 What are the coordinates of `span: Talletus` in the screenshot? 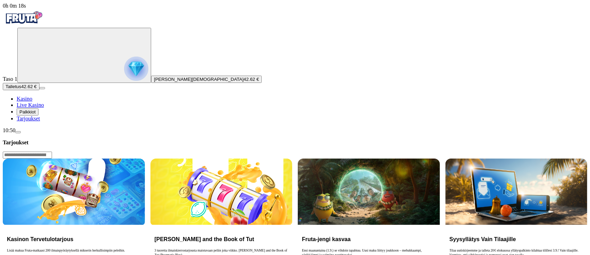 It's located at (13, 86).